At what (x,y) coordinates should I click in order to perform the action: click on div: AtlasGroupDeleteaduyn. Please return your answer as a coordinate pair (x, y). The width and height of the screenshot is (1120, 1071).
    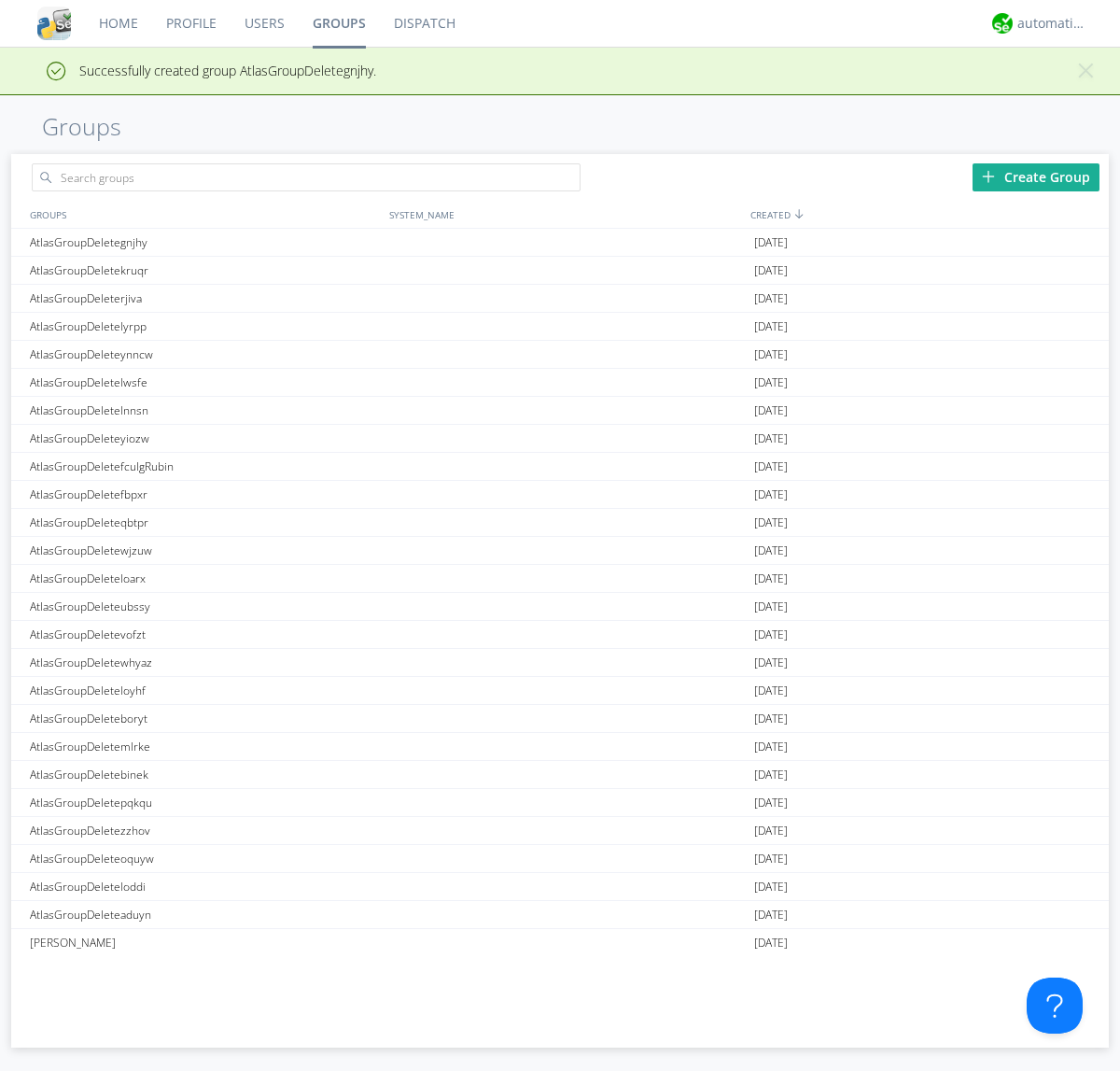
    Looking at the image, I should click on (205, 914).